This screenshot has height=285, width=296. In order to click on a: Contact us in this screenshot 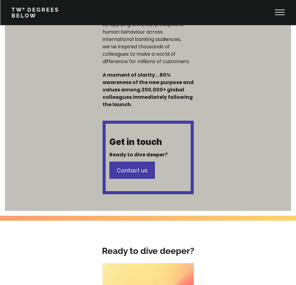, I will do `click(132, 170)`.